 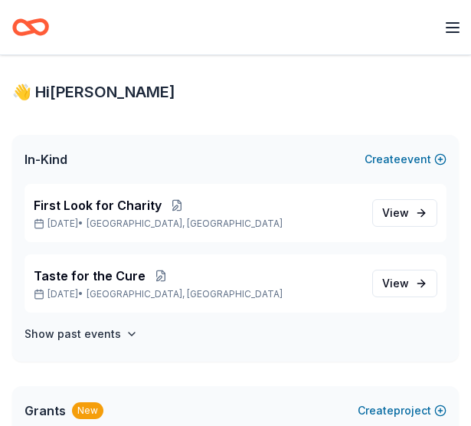 What do you see at coordinates (402, 411) in the screenshot?
I see `button: Createproject` at bounding box center [402, 411].